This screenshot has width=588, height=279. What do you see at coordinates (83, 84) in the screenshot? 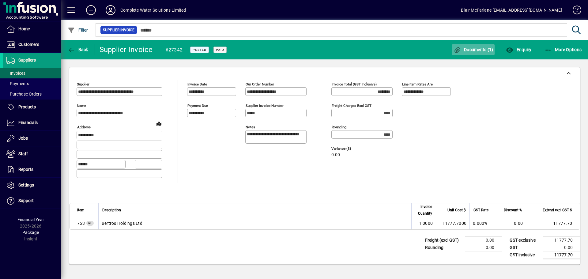
I see `mat-label: Supplier` at bounding box center [83, 84].